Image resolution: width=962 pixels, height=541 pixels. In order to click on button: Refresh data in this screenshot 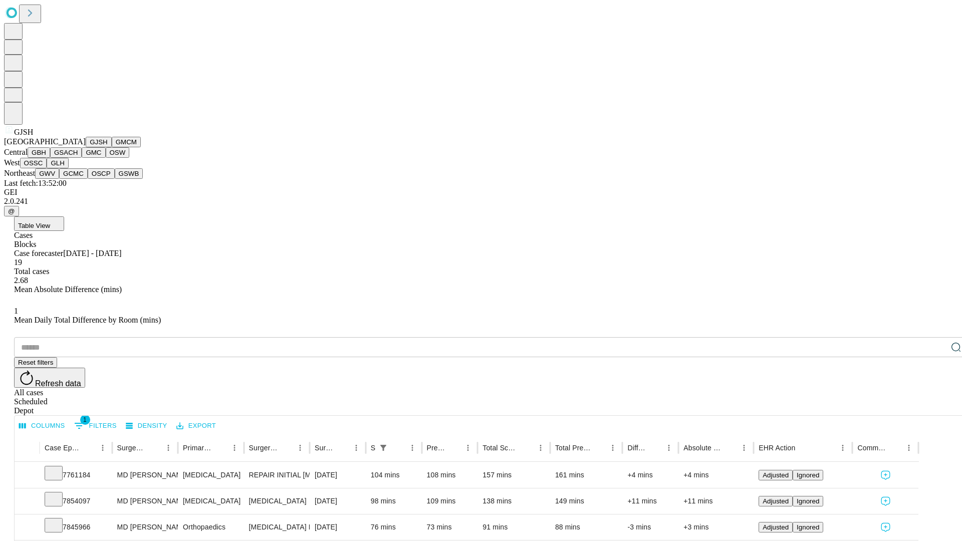, I will do `click(50, 378)`.